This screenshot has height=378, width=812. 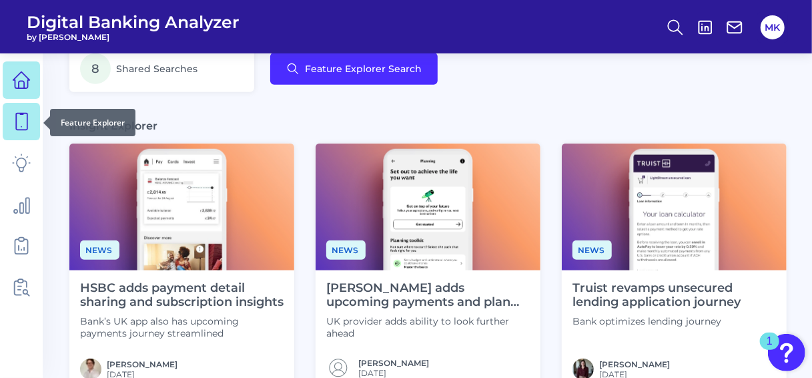 I want to click on img: News - Phone.png, so click(x=182, y=207).